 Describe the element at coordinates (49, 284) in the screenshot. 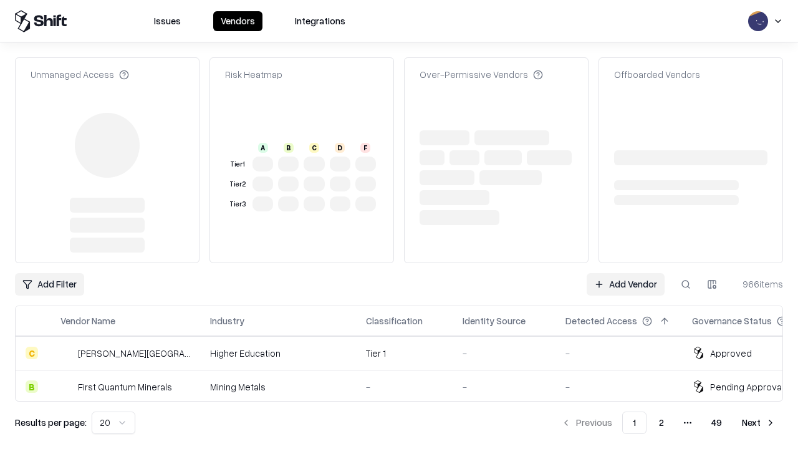

I see `button: Add Filter` at that location.